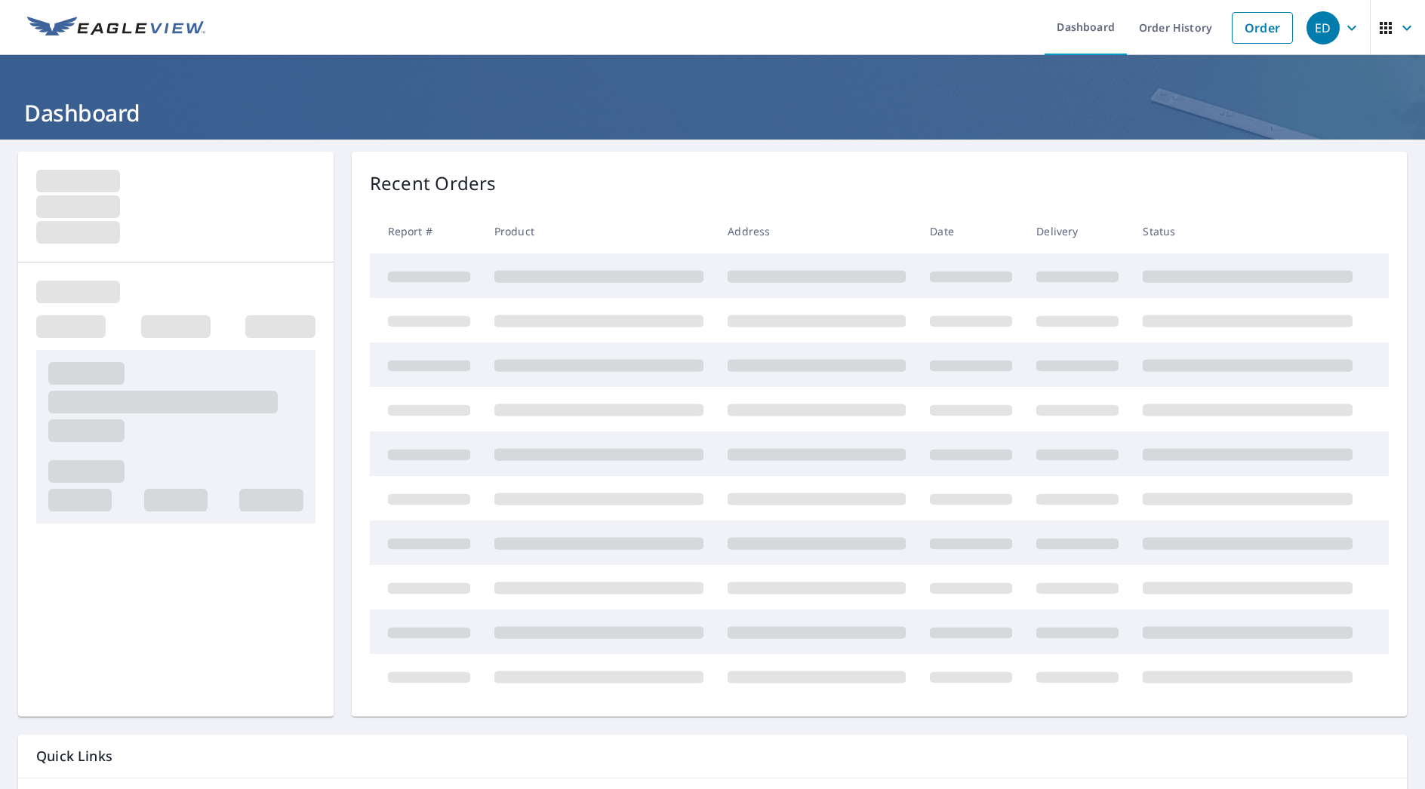  I want to click on th: Address, so click(817, 231).